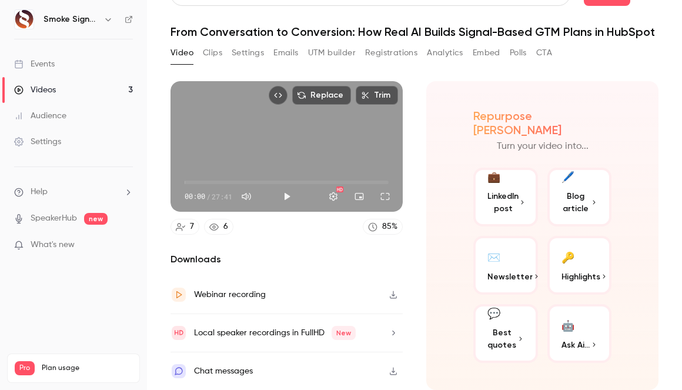 The width and height of the screenshot is (682, 390). Describe the element at coordinates (287, 196) in the screenshot. I see `div: Play` at that location.